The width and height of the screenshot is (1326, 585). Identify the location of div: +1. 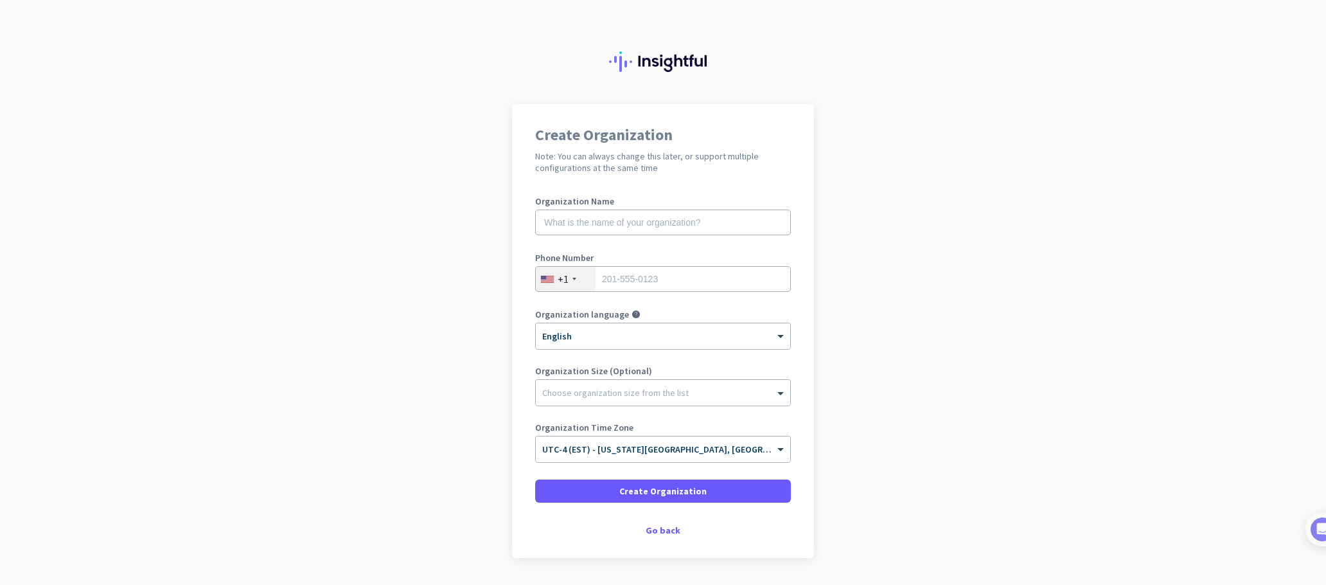
(563, 279).